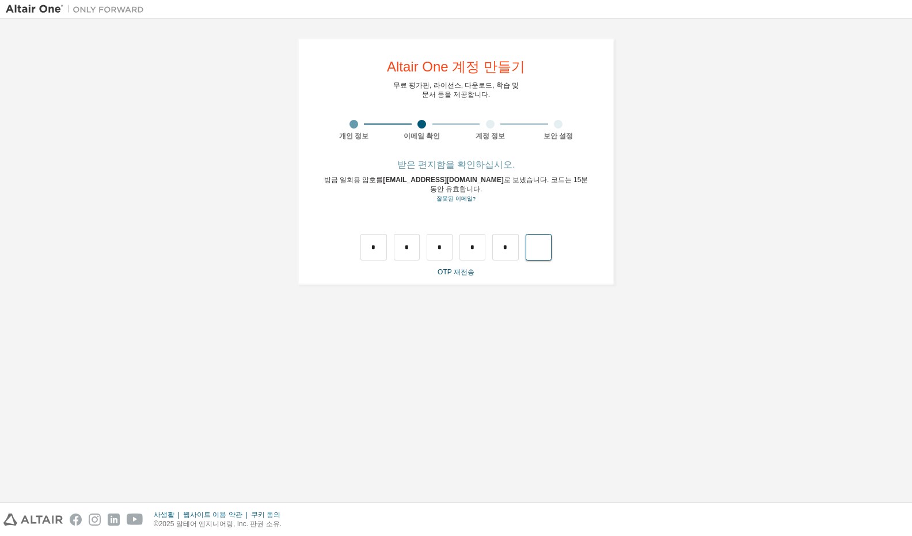 This screenshot has height=536, width=912. What do you see at coordinates (456, 165) in the screenshot?
I see `div: 받은 편지함을 확인하십시오.` at bounding box center [456, 165].